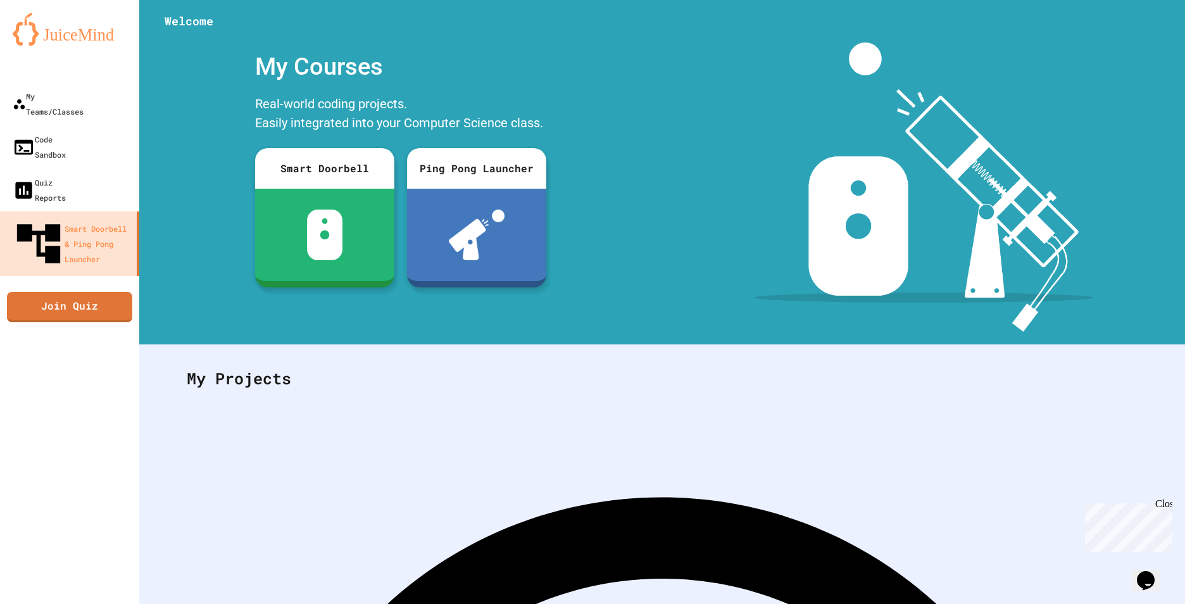 Image resolution: width=1185 pixels, height=604 pixels. Describe the element at coordinates (70, 29) in the screenshot. I see `img: logo-orange.svg` at that location.